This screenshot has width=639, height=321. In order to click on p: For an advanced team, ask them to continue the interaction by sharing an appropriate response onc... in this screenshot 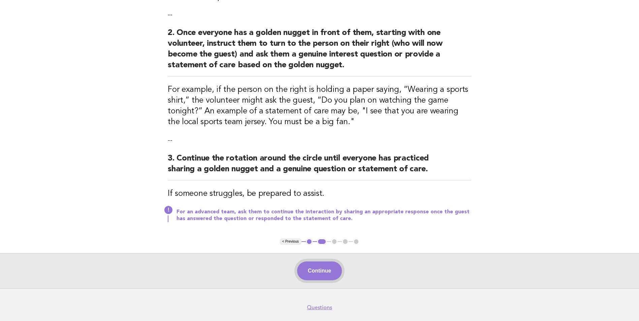, I will do `click(323, 215)`.